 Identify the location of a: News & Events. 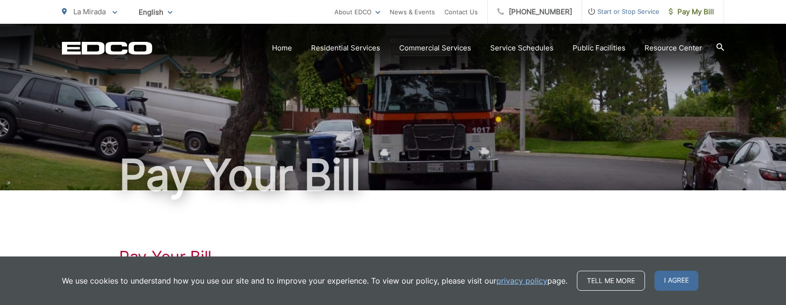
(412, 12).